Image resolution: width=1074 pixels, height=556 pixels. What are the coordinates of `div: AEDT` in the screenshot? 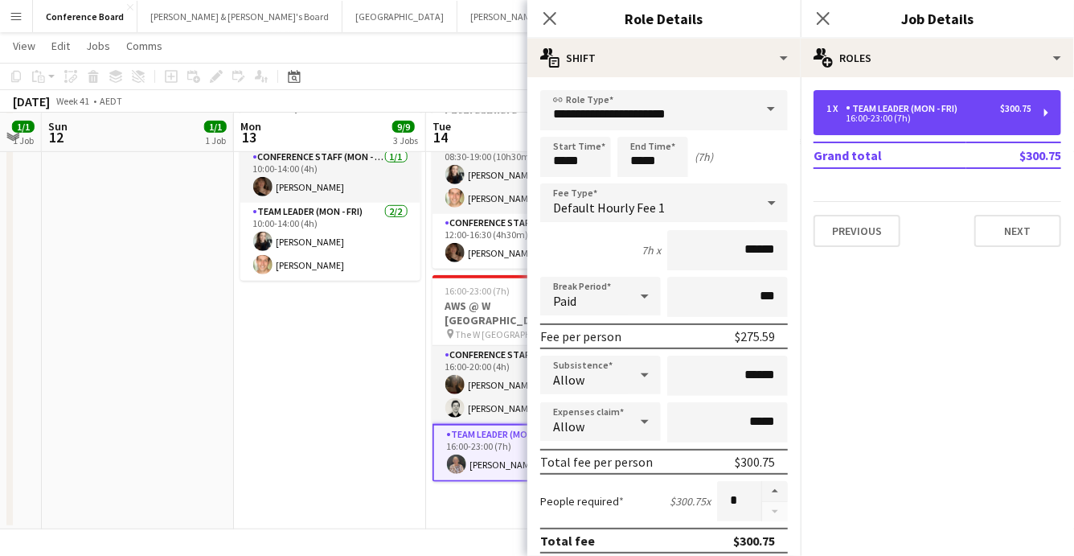 It's located at (111, 101).